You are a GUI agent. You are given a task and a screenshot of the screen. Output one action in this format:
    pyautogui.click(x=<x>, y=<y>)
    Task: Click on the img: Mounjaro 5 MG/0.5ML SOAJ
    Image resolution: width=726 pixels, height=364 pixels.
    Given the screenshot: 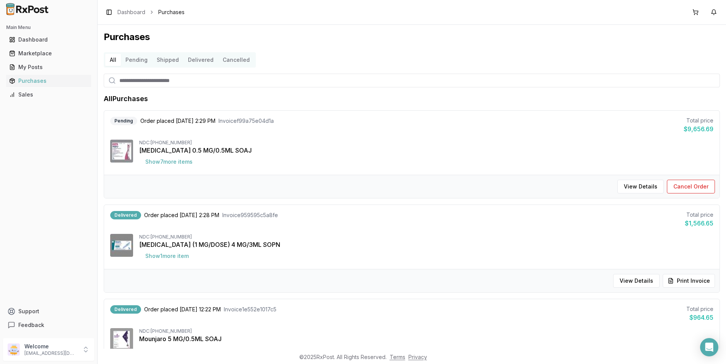 What is the action you would take?
    pyautogui.click(x=122, y=340)
    